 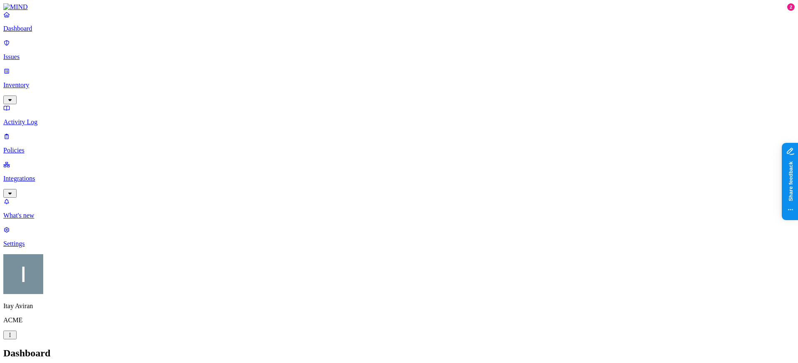 I want to click on a: Integrations, so click(x=399, y=179).